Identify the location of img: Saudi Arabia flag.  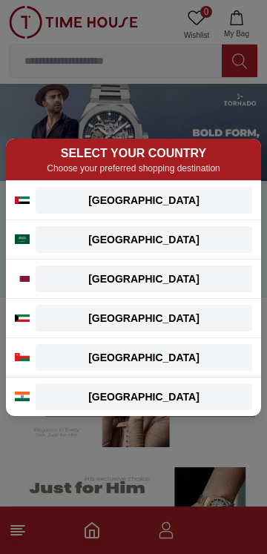
(22, 239).